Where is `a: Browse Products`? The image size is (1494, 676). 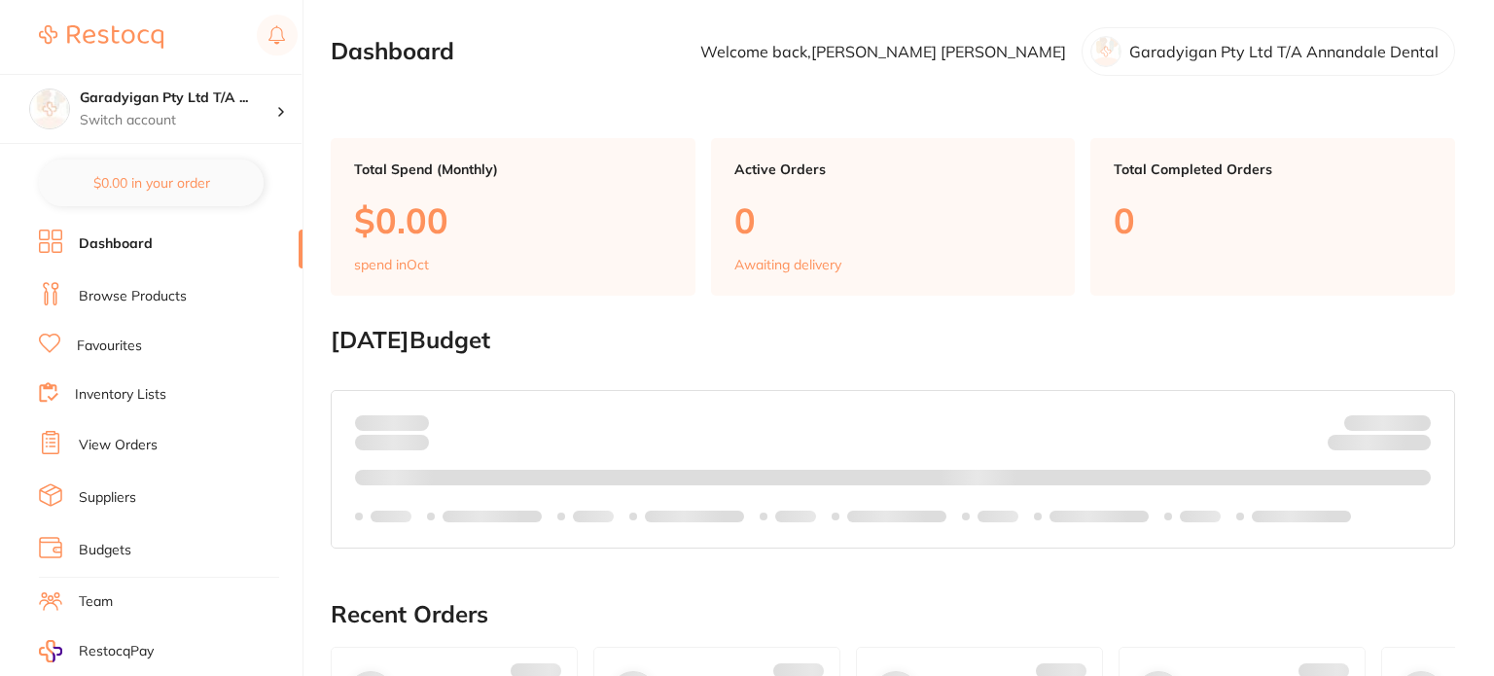 a: Browse Products is located at coordinates (132, 297).